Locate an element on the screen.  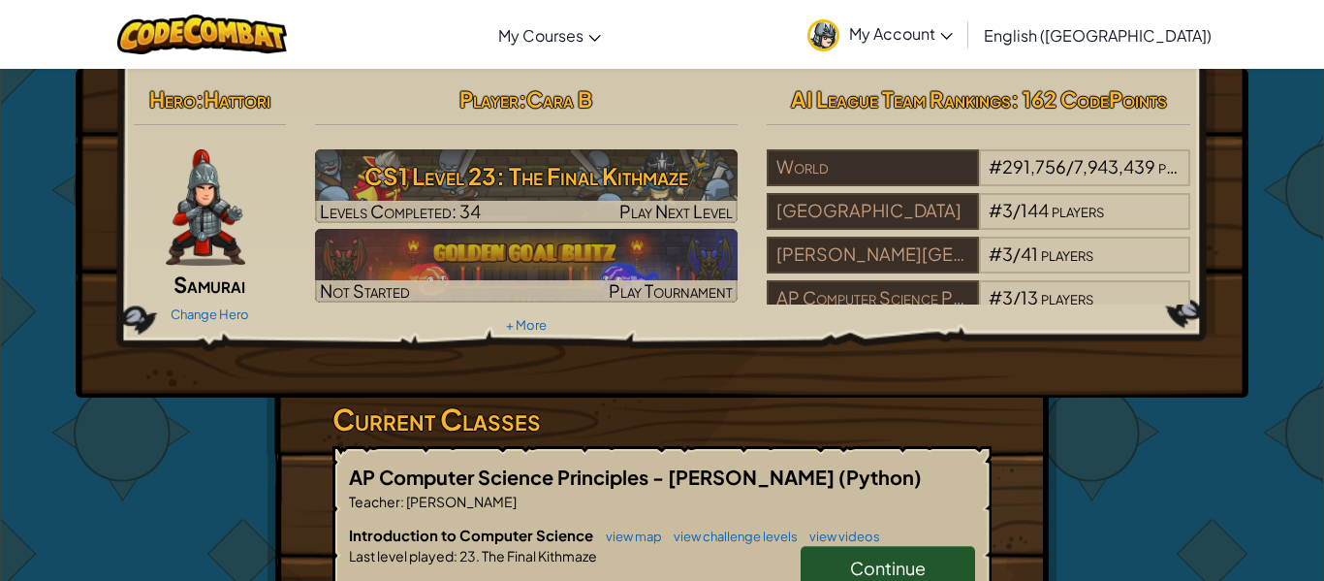
span: Play Tournament is located at coordinates (671, 290).